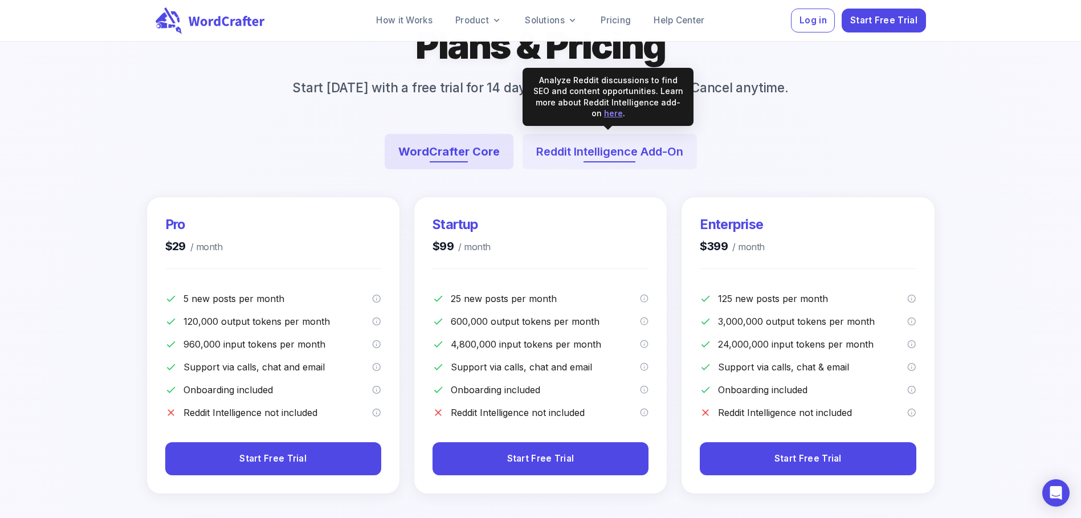 The image size is (1081, 518). I want to click on div: Analyze Reddit discussions to find SEO and content opportunities. Learn more about Reddit Intelli..., so click(608, 97).